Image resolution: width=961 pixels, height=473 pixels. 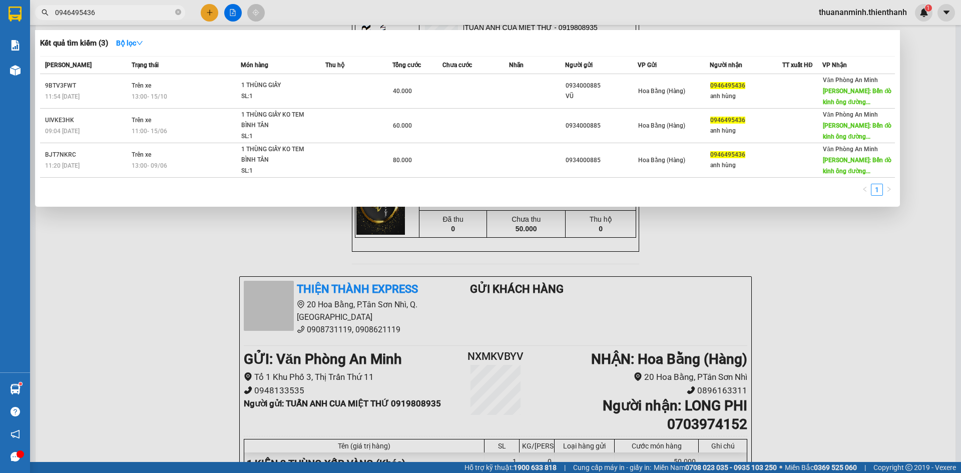 I want to click on strong: Bộ lọc, so click(x=130, y=43).